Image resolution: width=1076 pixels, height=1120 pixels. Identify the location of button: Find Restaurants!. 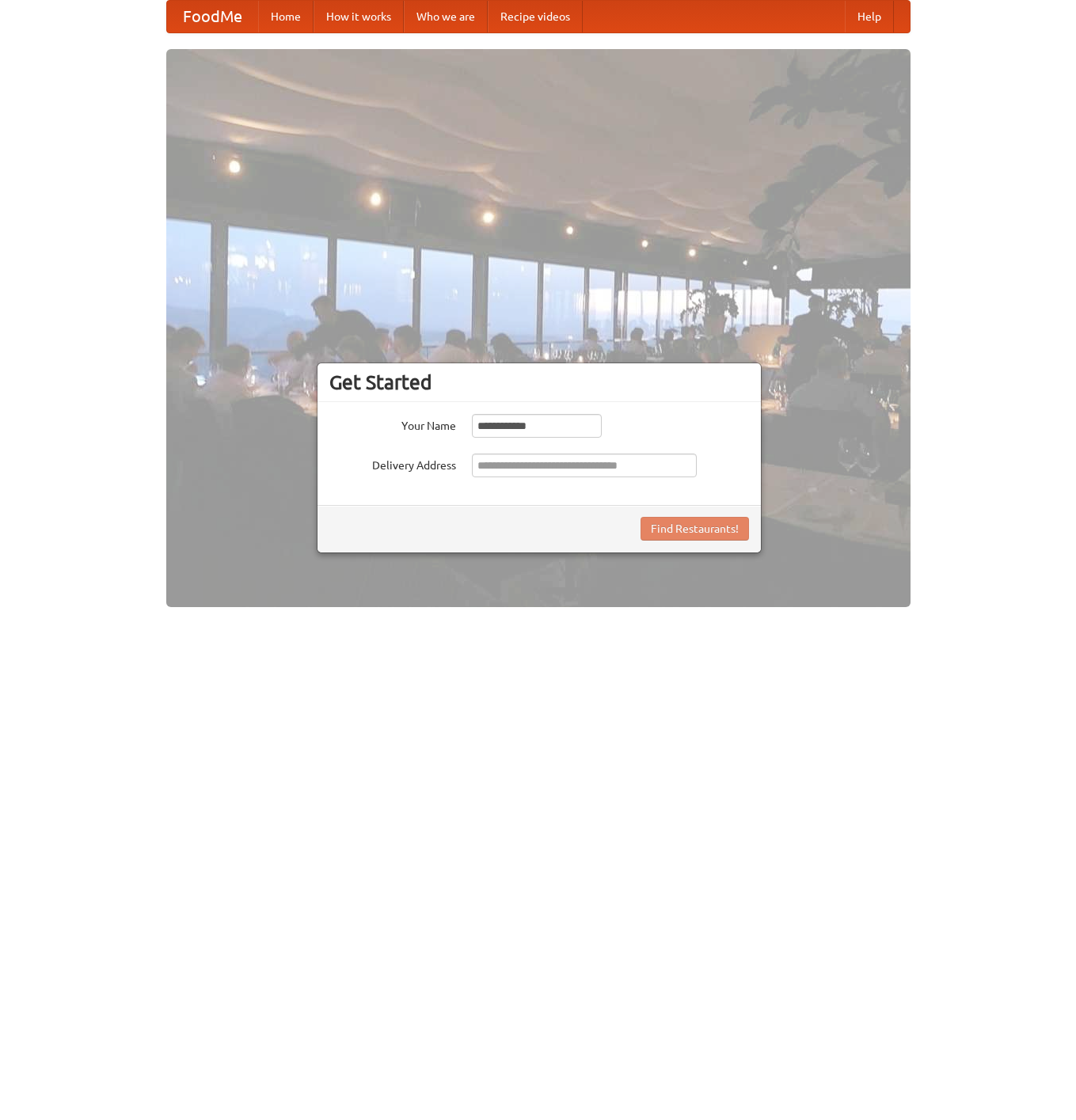
(695, 529).